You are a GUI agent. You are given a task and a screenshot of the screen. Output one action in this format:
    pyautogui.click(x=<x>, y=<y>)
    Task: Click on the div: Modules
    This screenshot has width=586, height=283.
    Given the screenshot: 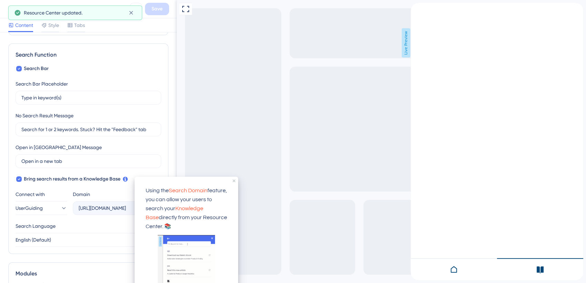 What is the action you would take?
    pyautogui.click(x=88, y=274)
    